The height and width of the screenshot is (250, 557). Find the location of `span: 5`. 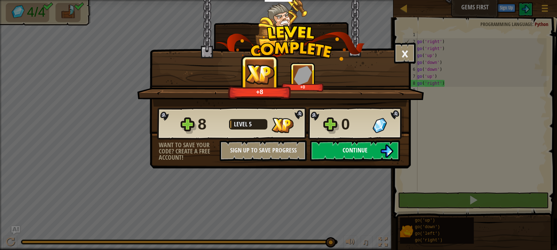

span: 5 is located at coordinates (250, 124).